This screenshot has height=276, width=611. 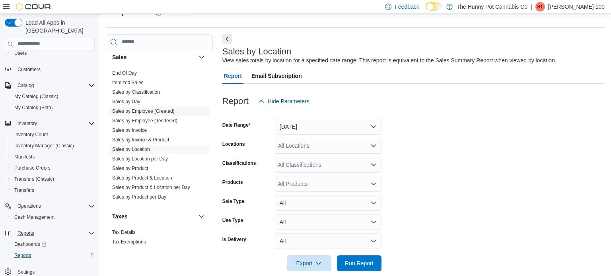 What do you see at coordinates (239, 163) in the screenshot?
I see `label: Classifications` at bounding box center [239, 163].